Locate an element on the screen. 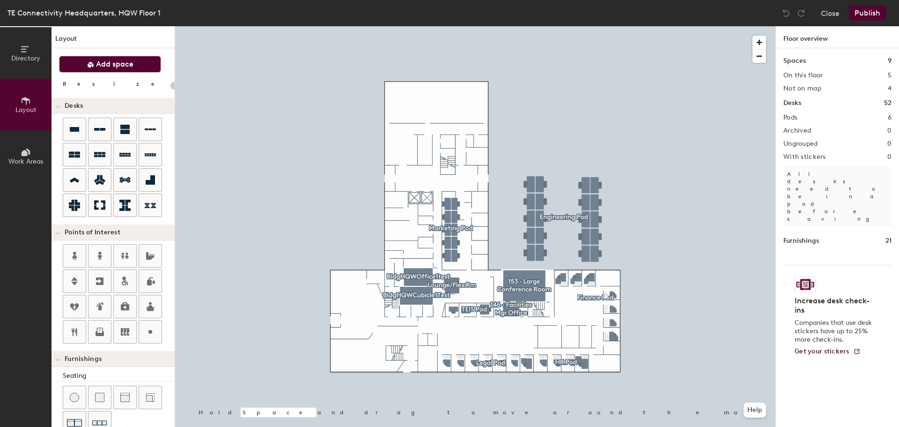 The height and width of the screenshot is (427, 899). button: Couch (corner) is located at coordinates (150, 397).